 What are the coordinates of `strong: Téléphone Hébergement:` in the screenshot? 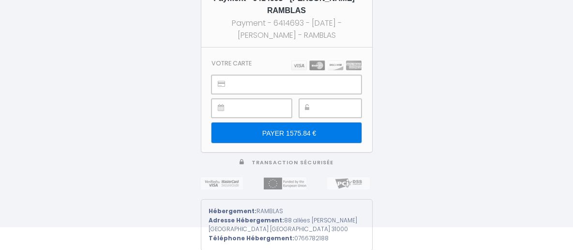 It's located at (251, 238).